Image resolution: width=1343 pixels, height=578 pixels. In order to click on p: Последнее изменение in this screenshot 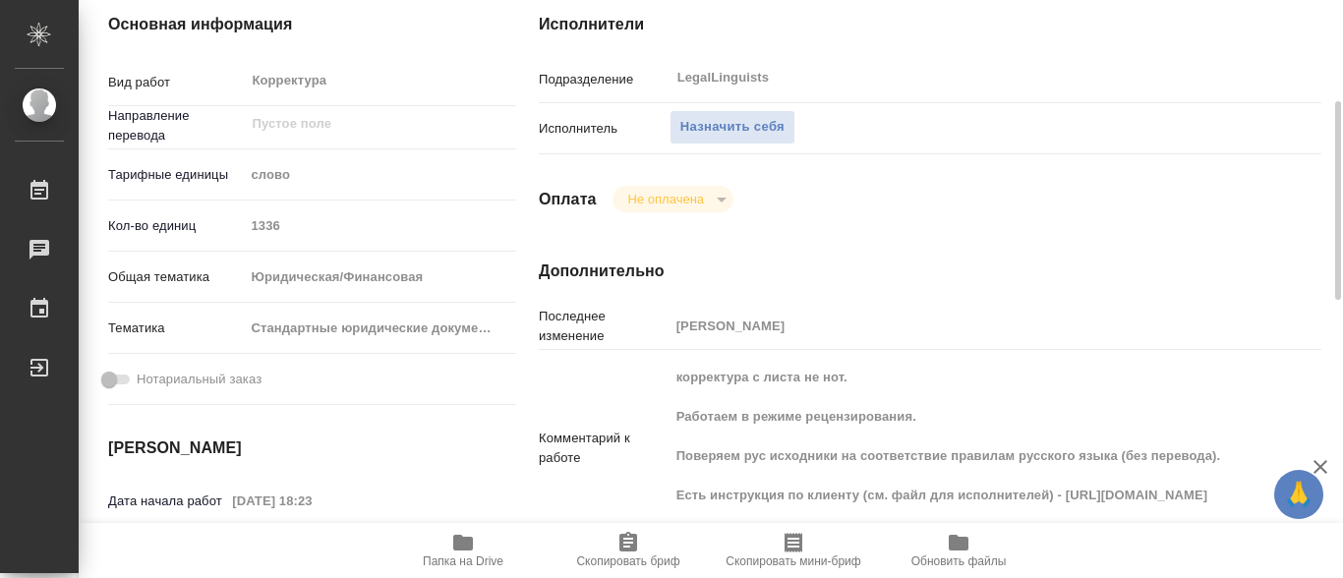, I will do `click(604, 326)`.